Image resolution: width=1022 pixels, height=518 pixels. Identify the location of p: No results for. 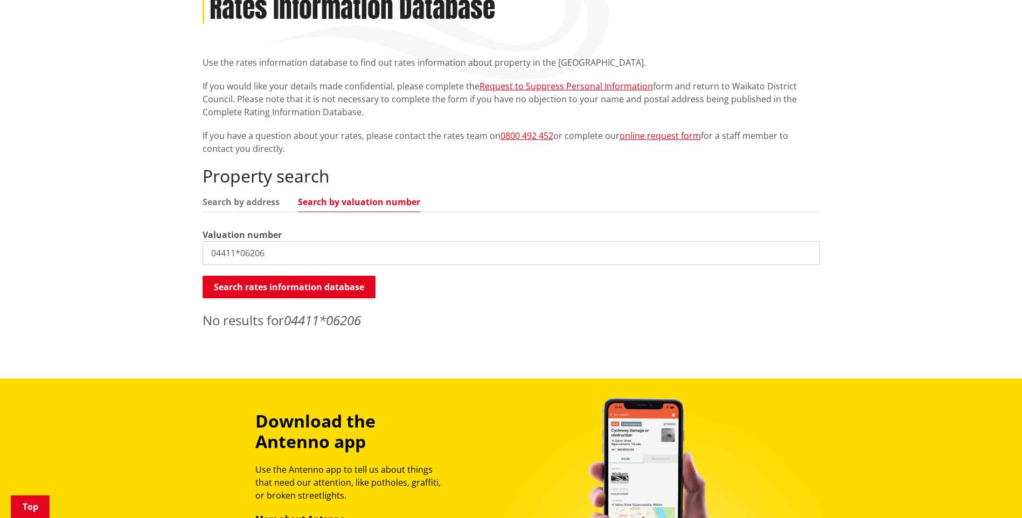
(511, 321).